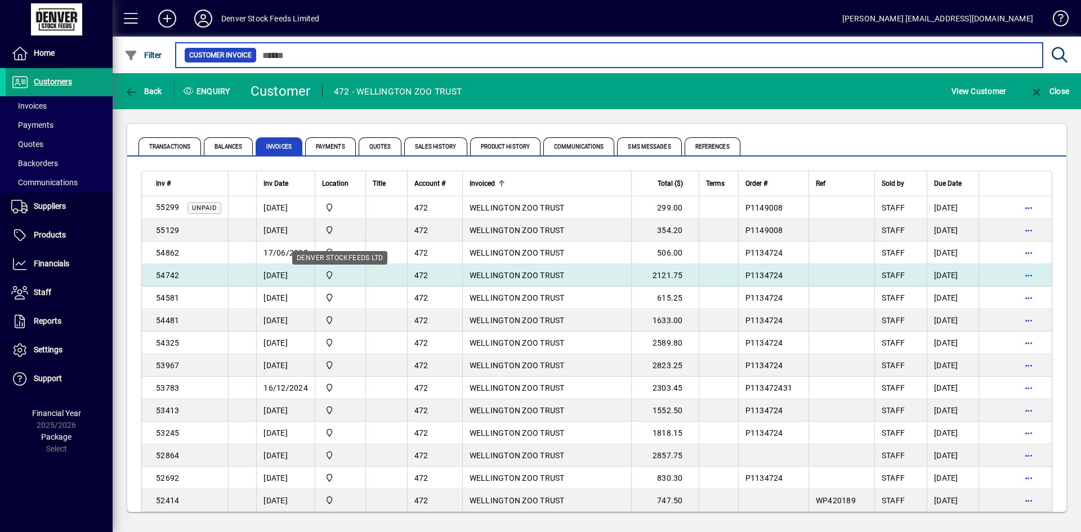 The height and width of the screenshot is (532, 1081). Describe the element at coordinates (665, 500) in the screenshot. I see `td: 747.50` at that location.